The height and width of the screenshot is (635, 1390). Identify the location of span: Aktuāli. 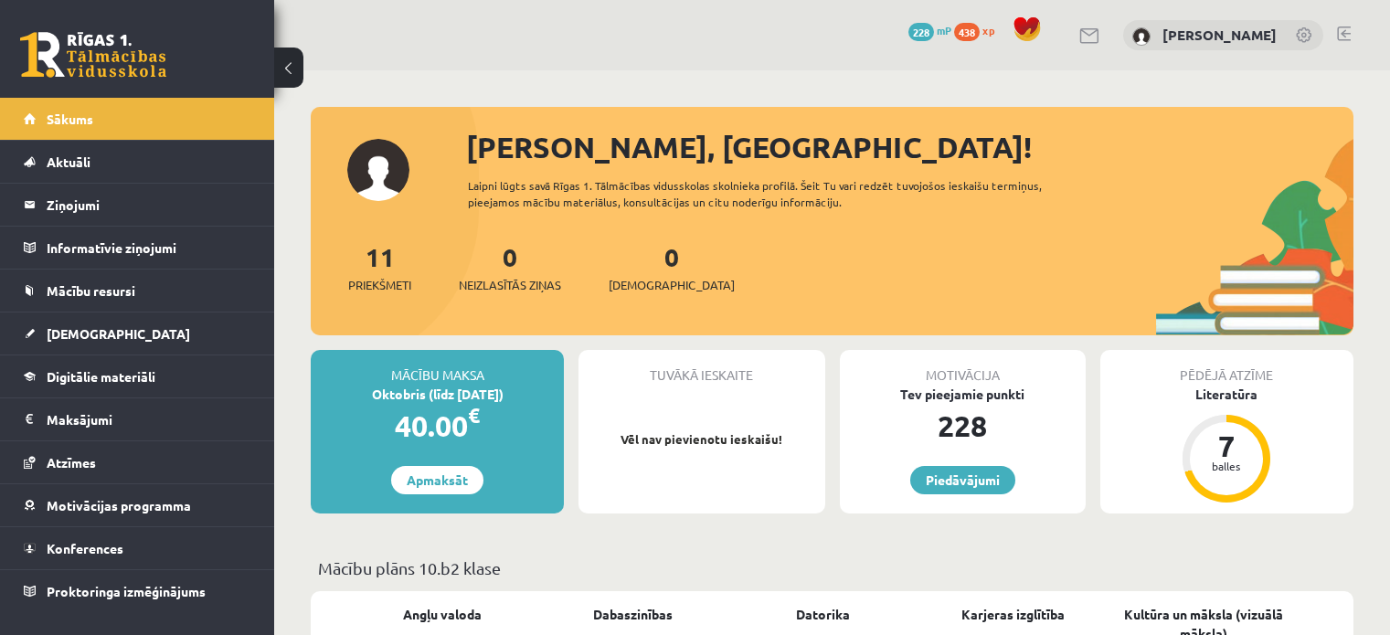
(69, 162).